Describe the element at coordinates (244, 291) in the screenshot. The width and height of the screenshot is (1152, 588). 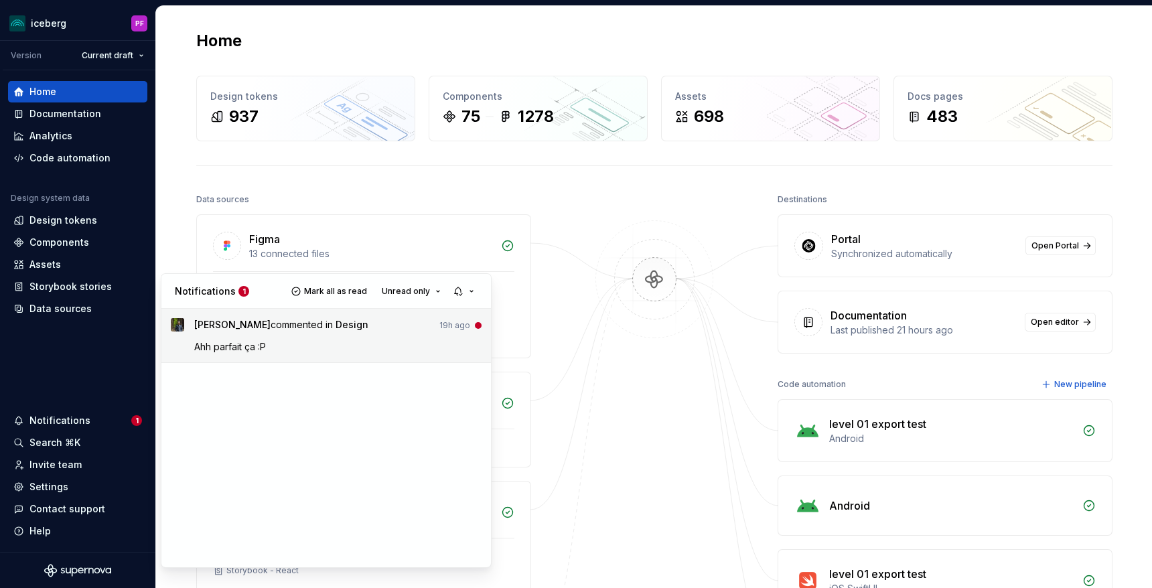
I see `span: 1` at that location.